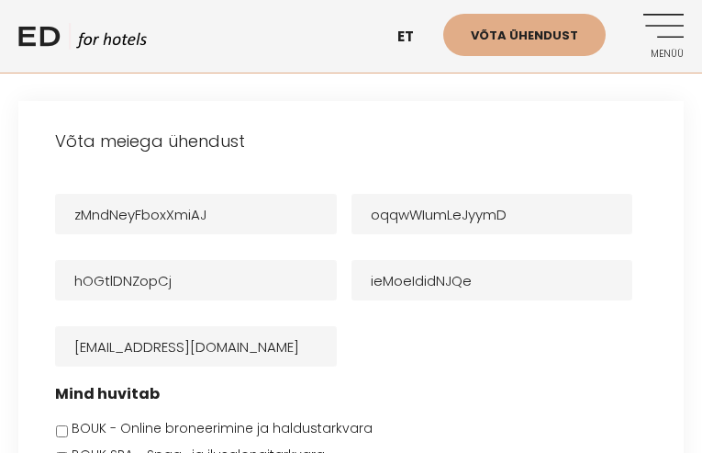 This screenshot has width=702, height=453. What do you see at coordinates (222, 428) in the screenshot?
I see `label: BOUK - Online broneerimine ja haldustarkvara` at bounding box center [222, 428].